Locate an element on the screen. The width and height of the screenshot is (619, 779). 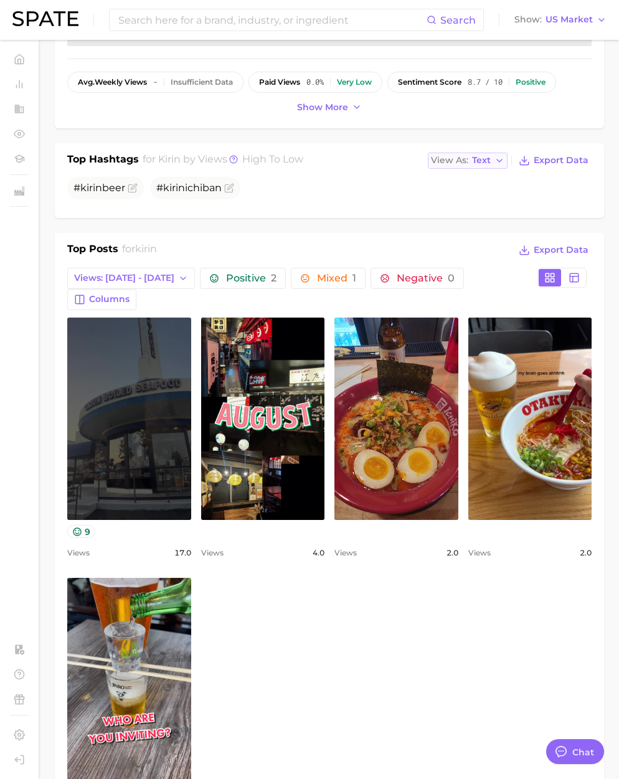
button: ShowUS Market is located at coordinates (560, 20).